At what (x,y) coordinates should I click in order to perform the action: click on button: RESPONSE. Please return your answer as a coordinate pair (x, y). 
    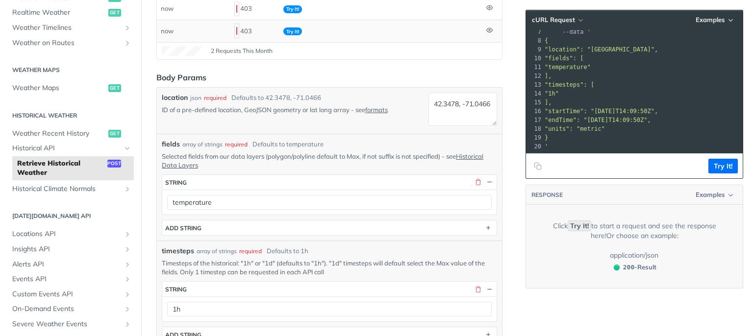
    Looking at the image, I should click on (547, 195).